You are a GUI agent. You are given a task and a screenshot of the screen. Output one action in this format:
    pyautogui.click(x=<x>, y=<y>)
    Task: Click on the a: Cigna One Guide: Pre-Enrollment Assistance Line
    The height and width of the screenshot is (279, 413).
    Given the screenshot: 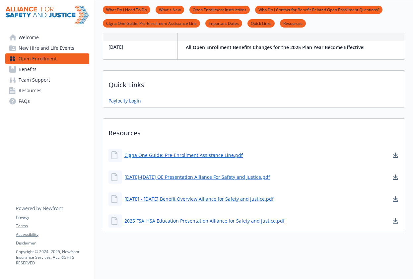 What is the action you would take?
    pyautogui.click(x=151, y=23)
    